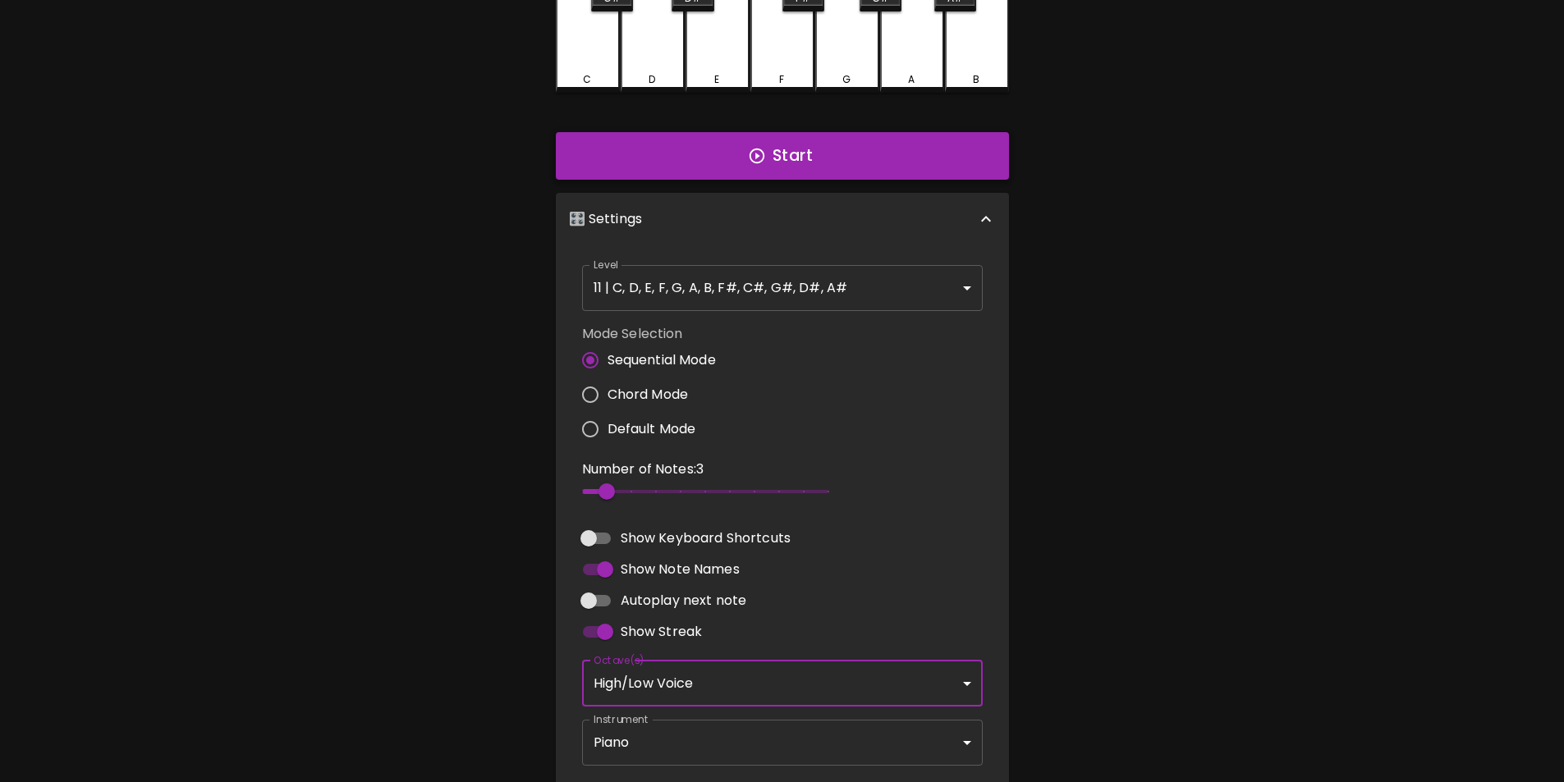  Describe the element at coordinates (782, 743) in the screenshot. I see `div: Piano` at that location.